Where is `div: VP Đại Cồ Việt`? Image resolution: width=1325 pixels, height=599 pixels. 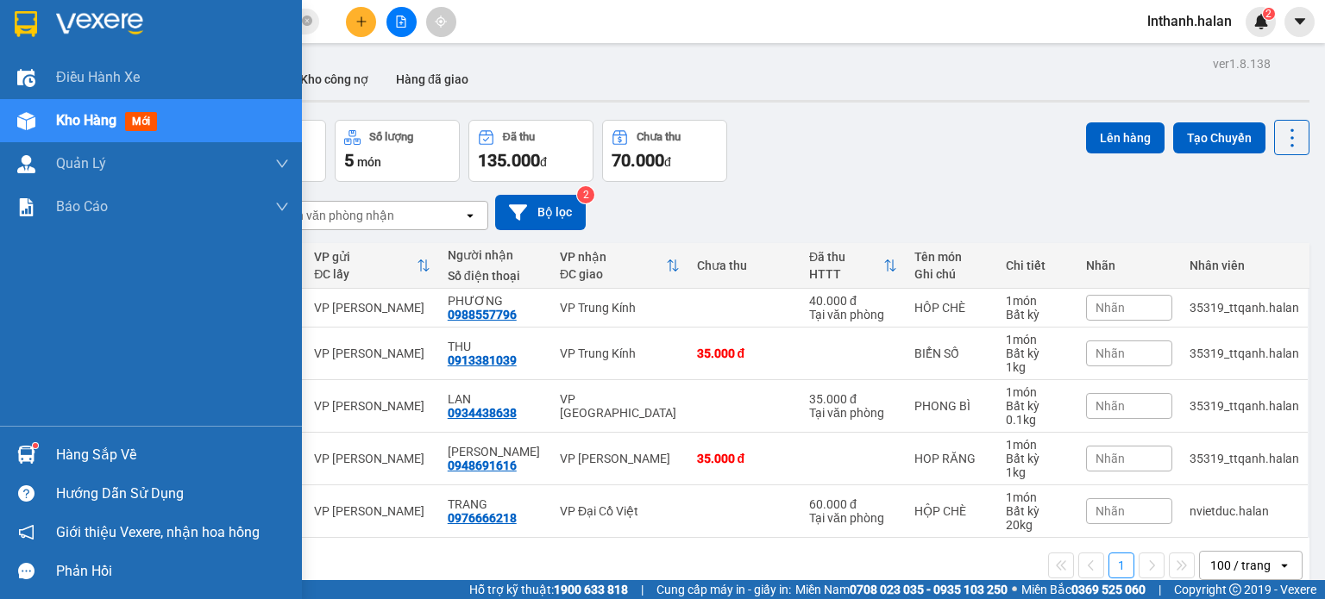 div: VP Đại Cồ Việt is located at coordinates (619, 511).